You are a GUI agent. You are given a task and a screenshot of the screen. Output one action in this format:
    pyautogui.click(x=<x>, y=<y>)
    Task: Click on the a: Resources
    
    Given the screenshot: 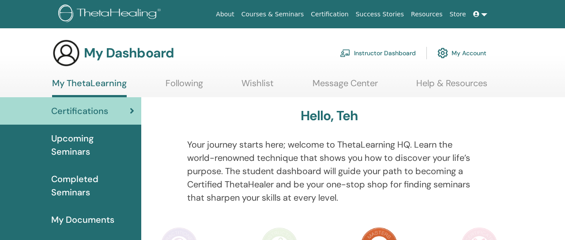 What is the action you would take?
    pyautogui.click(x=427, y=14)
    